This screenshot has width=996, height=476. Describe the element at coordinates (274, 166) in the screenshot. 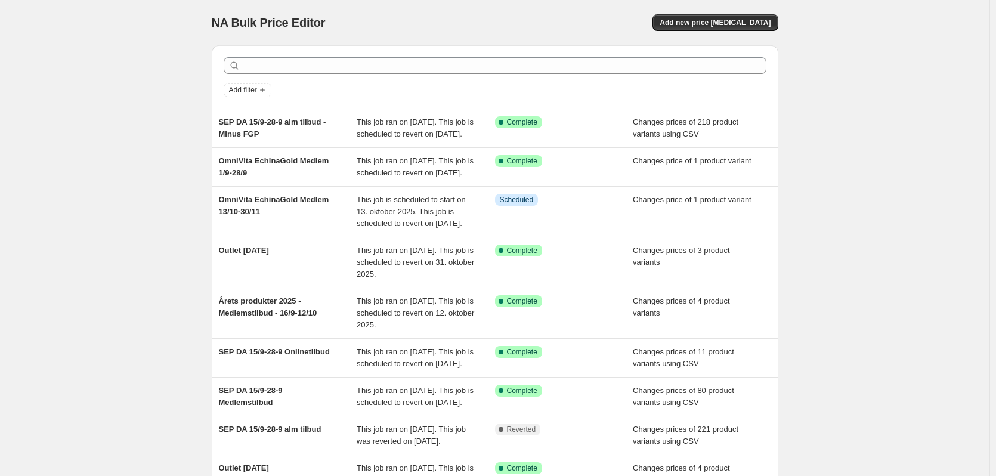

I see `span: OmniVita EchinaGold Medlem 1/9-28/9` at that location.